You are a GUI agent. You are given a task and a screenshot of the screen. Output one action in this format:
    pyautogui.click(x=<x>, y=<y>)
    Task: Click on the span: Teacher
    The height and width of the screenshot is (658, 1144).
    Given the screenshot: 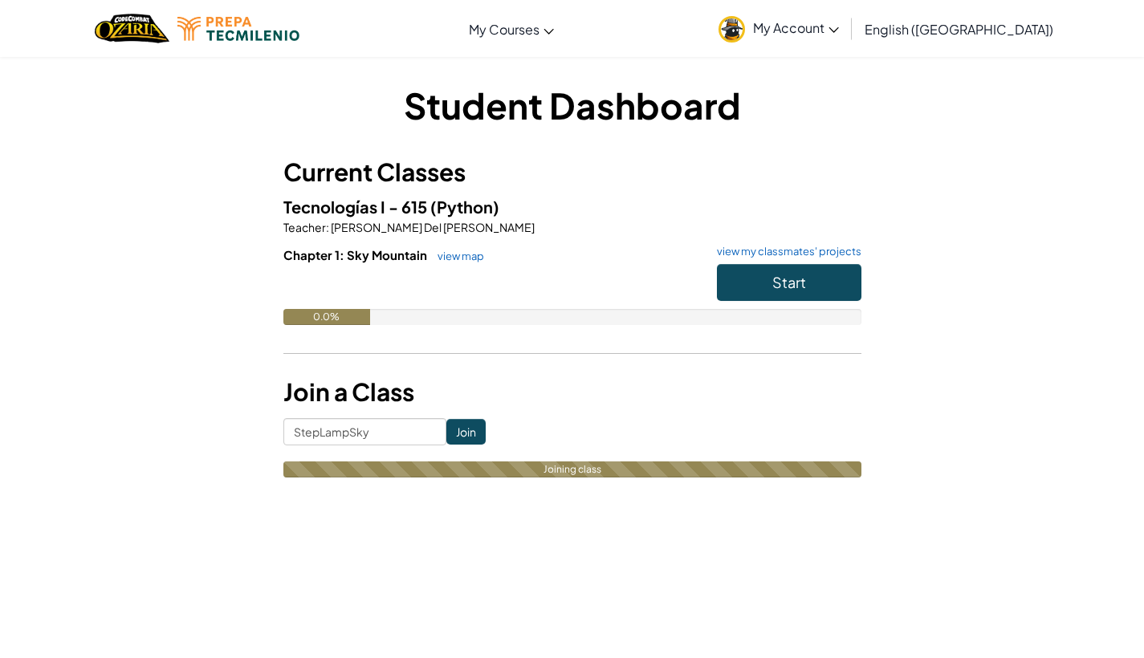 What is the action you would take?
    pyautogui.click(x=304, y=227)
    